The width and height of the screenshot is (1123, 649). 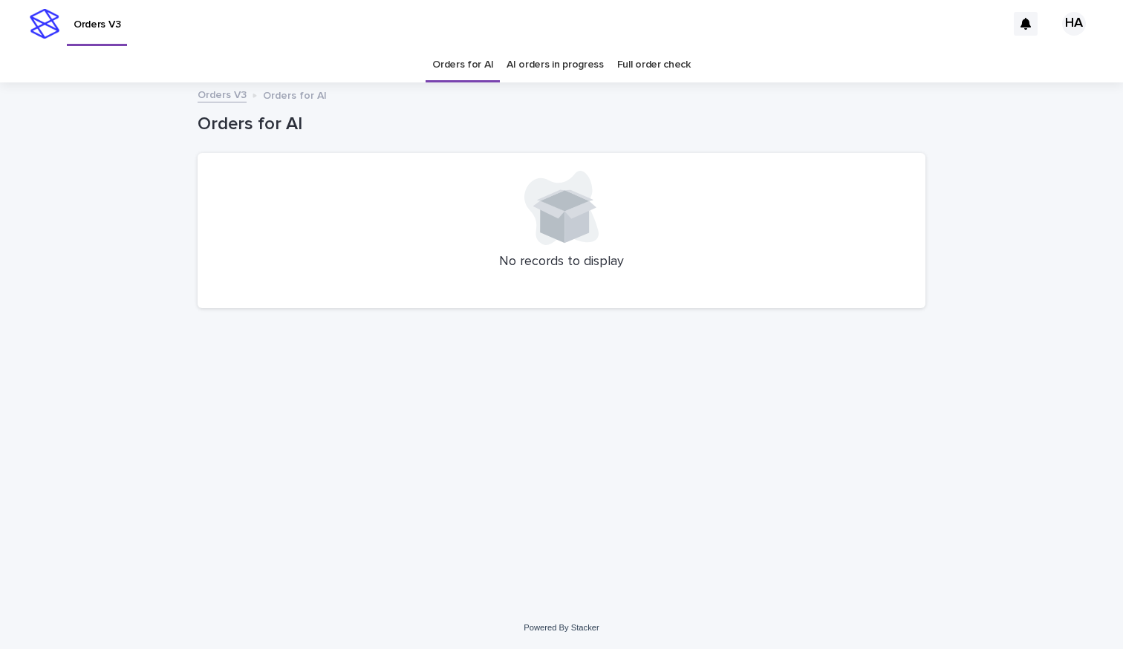 What do you see at coordinates (561, 628) in the screenshot?
I see `a: Powered By Stacker` at bounding box center [561, 628].